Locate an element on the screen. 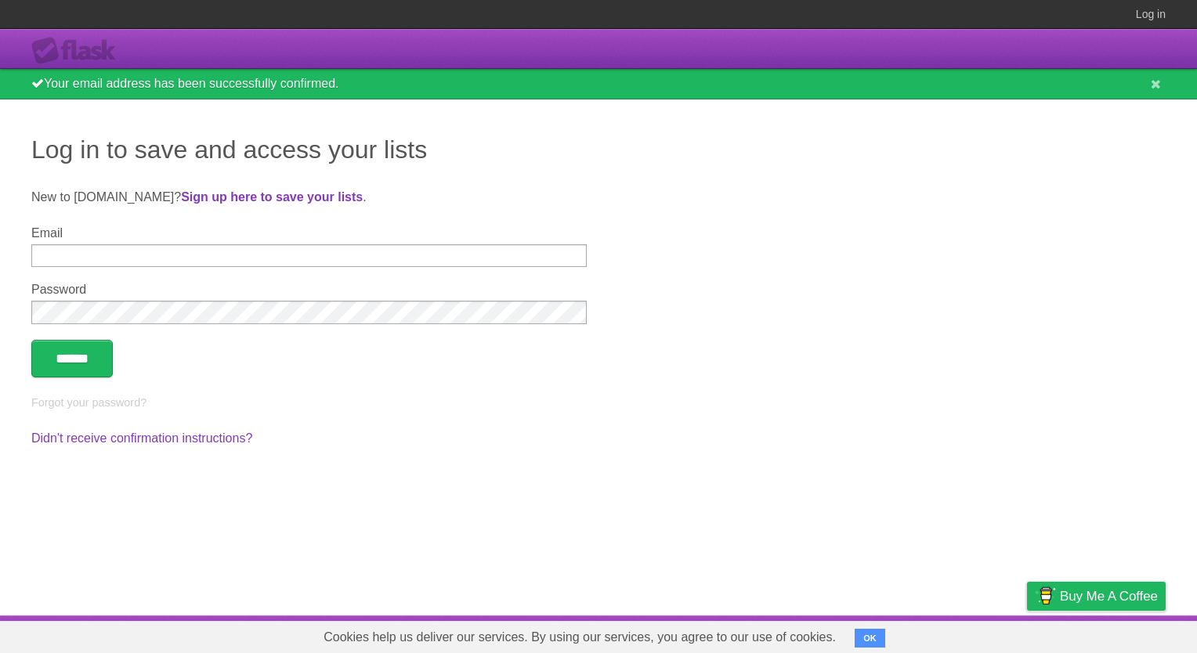  a: Forgot your password? is located at coordinates (89, 403).